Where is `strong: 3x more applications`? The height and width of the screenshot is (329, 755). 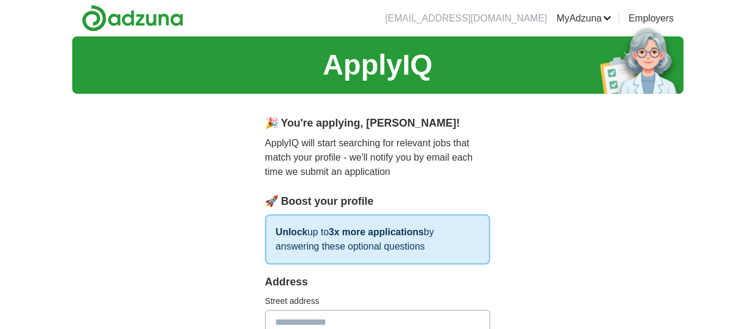 strong: 3x more applications is located at coordinates (376, 231).